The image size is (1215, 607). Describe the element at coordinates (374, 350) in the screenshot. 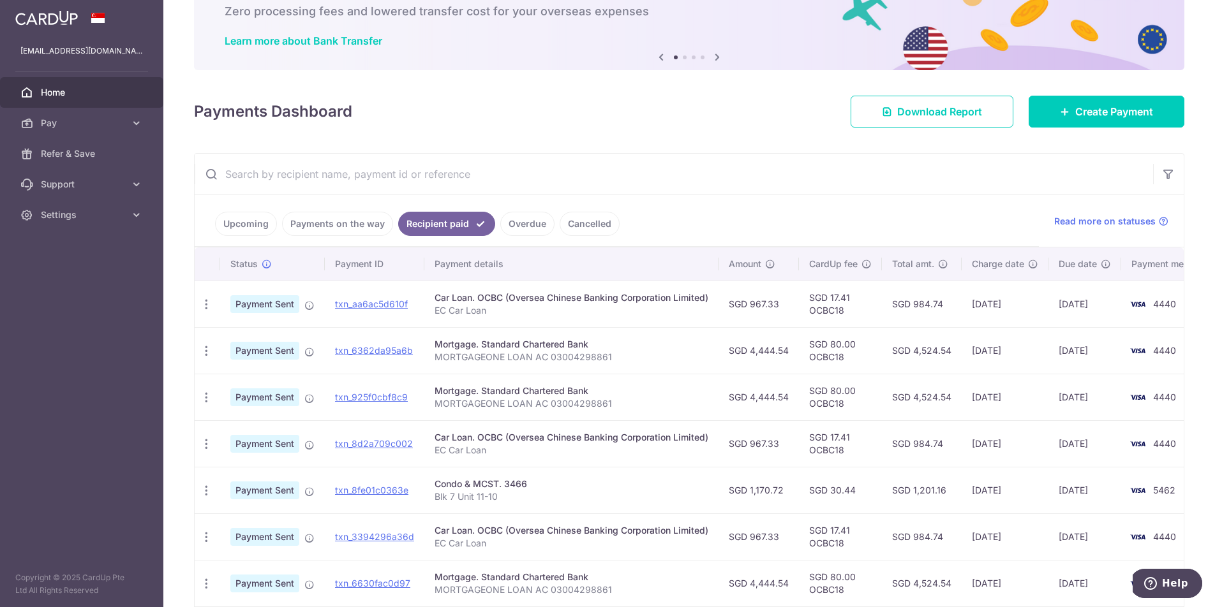

I see `a: txn_6362da95a6b` at that location.